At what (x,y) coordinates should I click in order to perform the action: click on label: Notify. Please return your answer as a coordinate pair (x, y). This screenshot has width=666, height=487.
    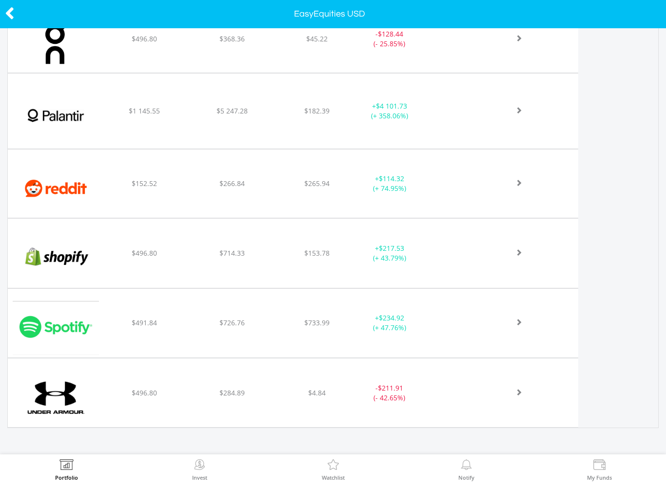
    Looking at the image, I should click on (466, 478).